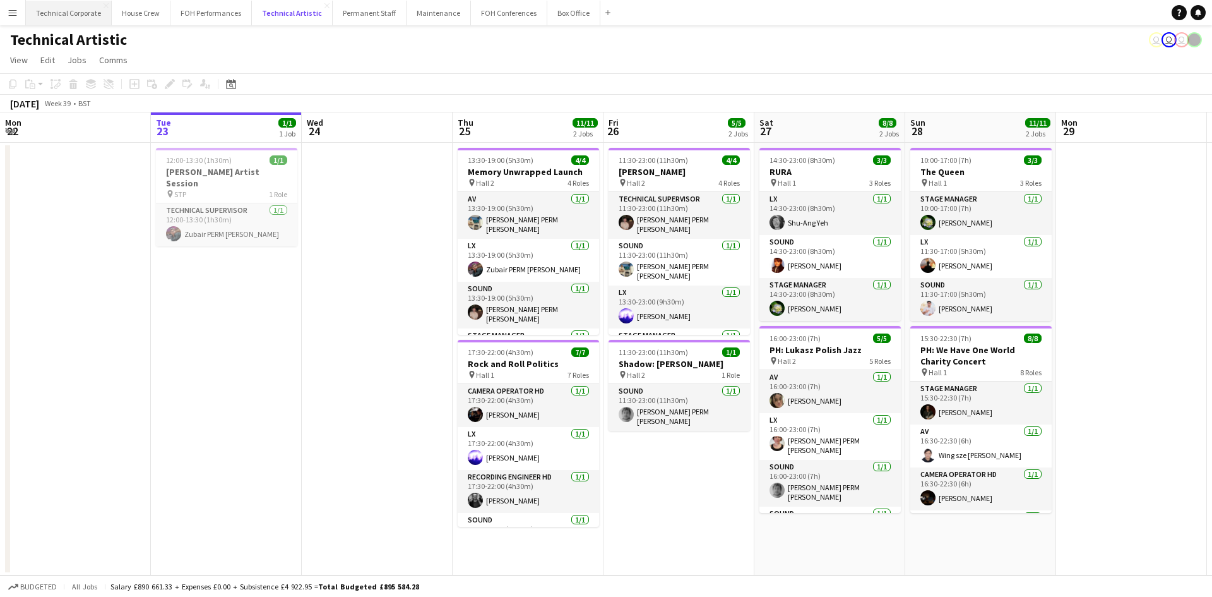 Image resolution: width=1212 pixels, height=597 pixels. I want to click on span: 4/4, so click(731, 160).